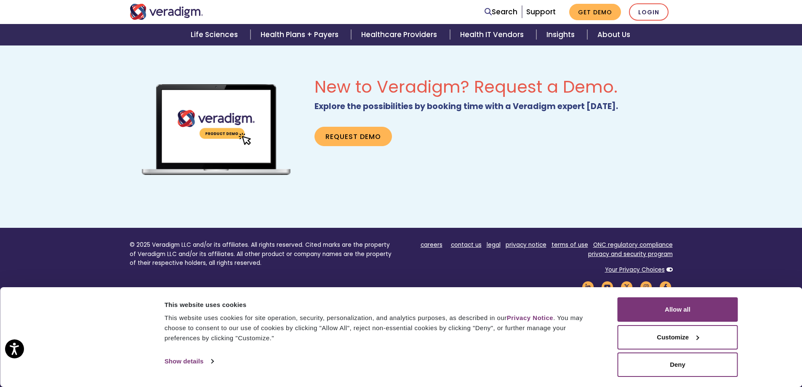  I want to click on button: Deny, so click(678, 364).